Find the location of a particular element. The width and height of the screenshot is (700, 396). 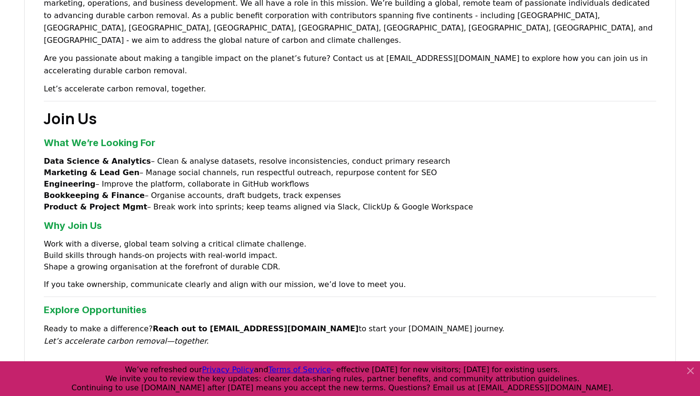

h3: Explore Opportunities is located at coordinates (350, 310).